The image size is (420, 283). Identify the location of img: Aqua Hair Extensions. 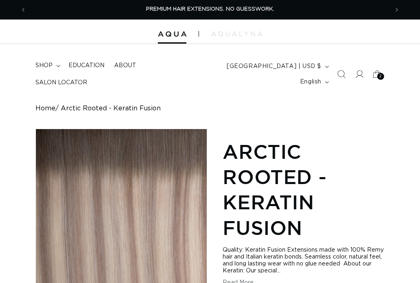
(172, 34).